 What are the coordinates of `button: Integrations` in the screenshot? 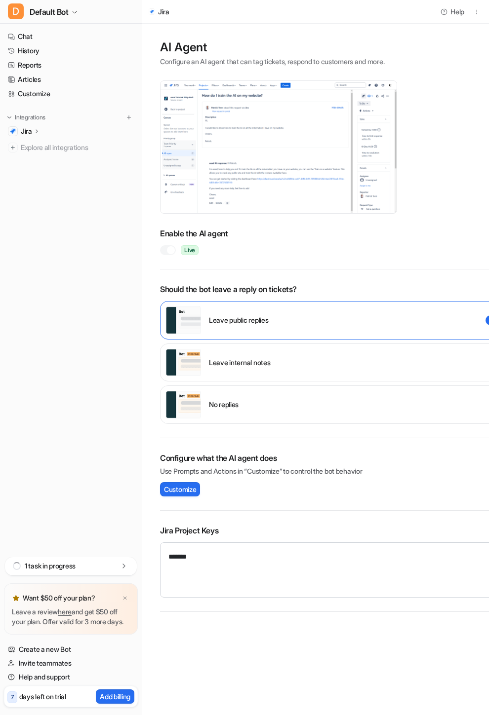 It's located at (26, 117).